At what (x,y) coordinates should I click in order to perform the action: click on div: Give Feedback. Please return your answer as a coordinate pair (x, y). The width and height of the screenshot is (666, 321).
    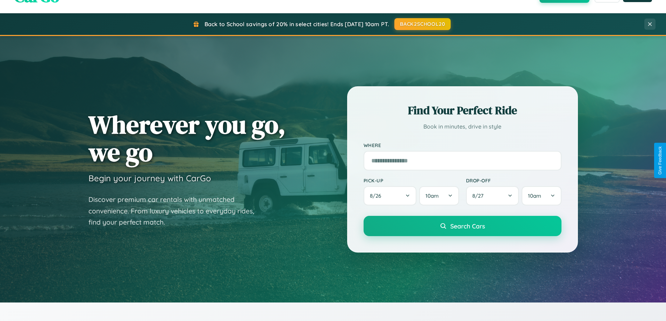
    Looking at the image, I should click on (660, 161).